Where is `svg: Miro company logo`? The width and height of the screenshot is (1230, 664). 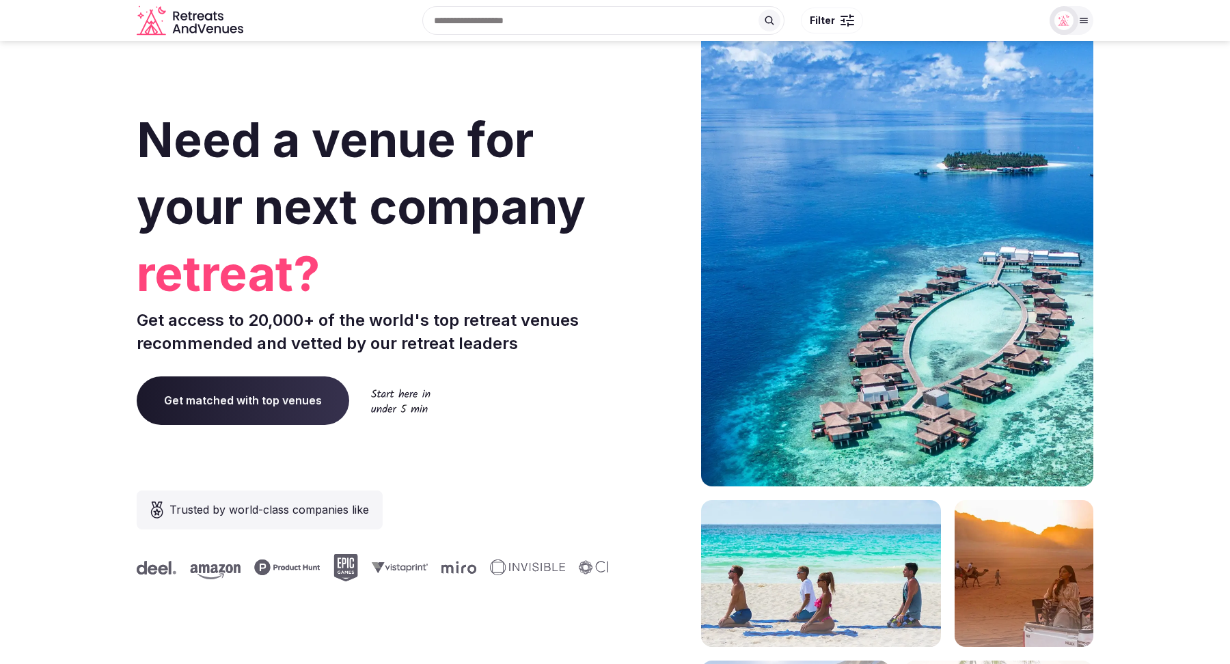
svg: Miro company logo is located at coordinates (459, 567).